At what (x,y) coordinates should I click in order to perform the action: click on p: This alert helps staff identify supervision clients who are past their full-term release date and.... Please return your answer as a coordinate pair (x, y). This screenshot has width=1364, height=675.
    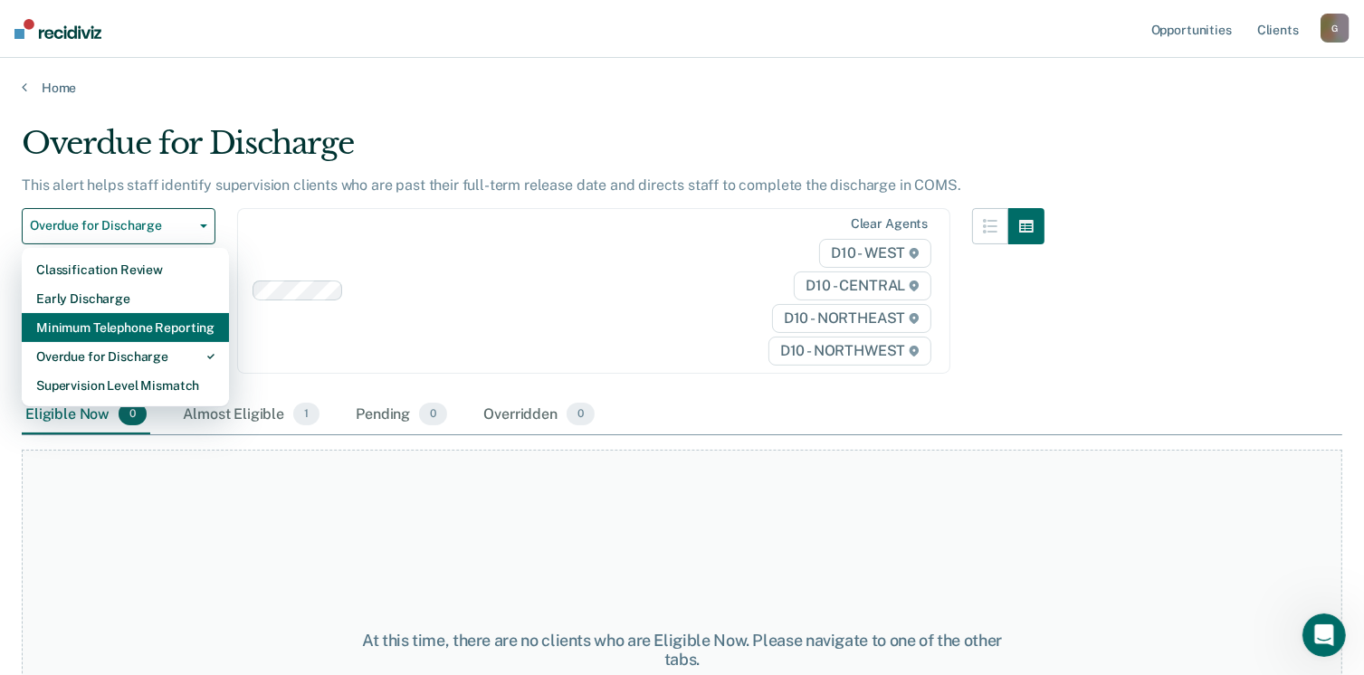
    Looking at the image, I should click on (491, 185).